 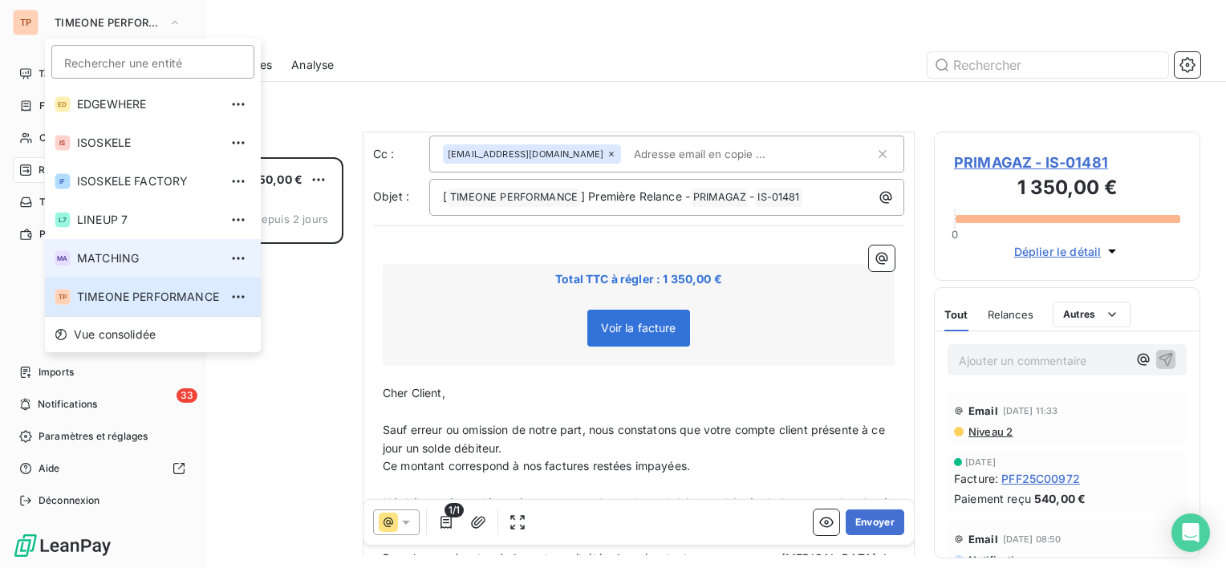 I want to click on h3: 1 350,00 €, so click(x=1067, y=189).